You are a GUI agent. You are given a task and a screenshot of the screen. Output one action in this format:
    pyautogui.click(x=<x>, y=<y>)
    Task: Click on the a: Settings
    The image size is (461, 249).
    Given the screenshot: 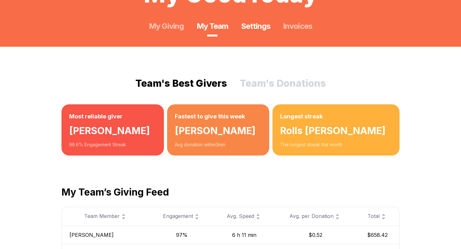 What is the action you would take?
    pyautogui.click(x=255, y=26)
    